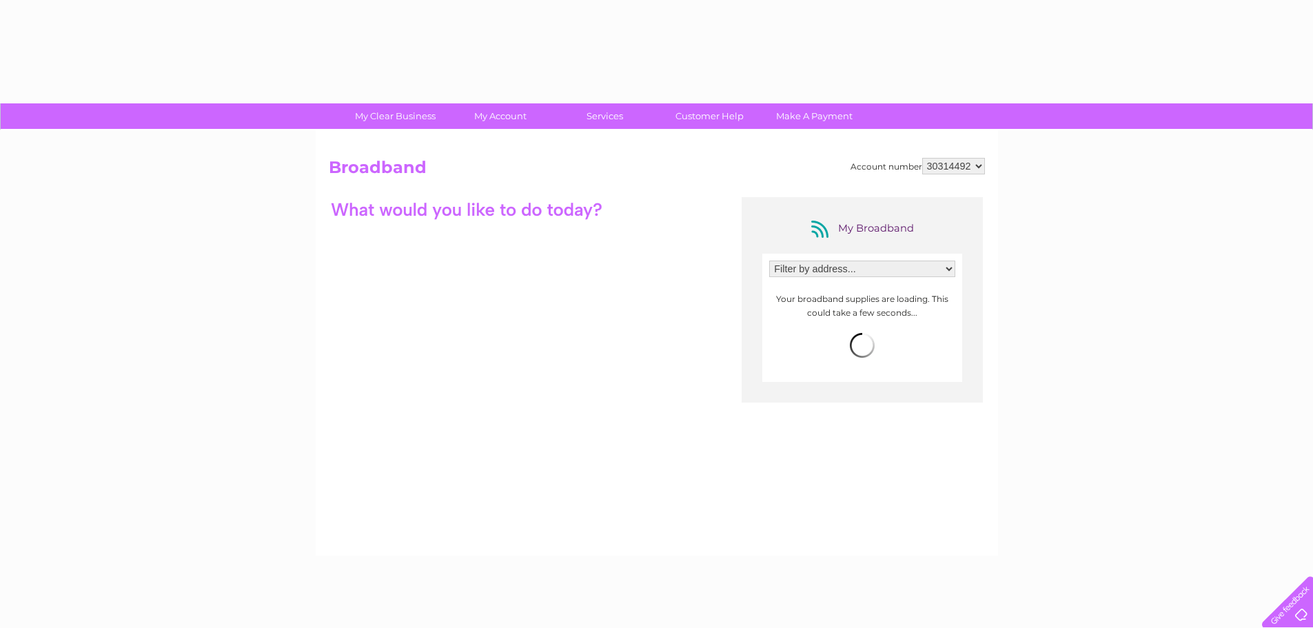  I want to click on p: Your broadband supplies are loading. This could take a few seconds..., so click(862, 305).